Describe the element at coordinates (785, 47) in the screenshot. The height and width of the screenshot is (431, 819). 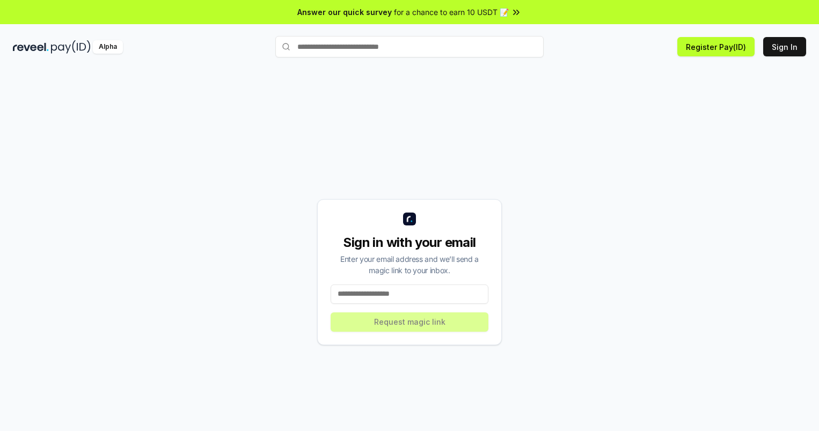
I see `button: Sign In` at that location.